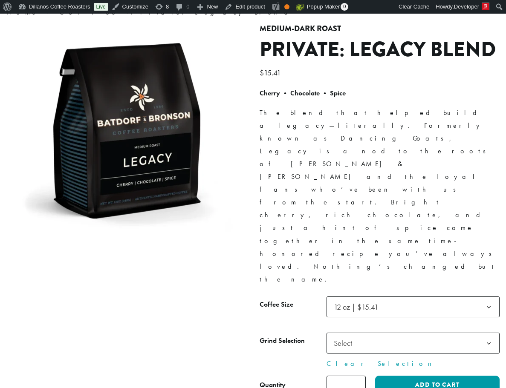  Describe the element at coordinates (344, 7) in the screenshot. I see `span: 0` at that location.